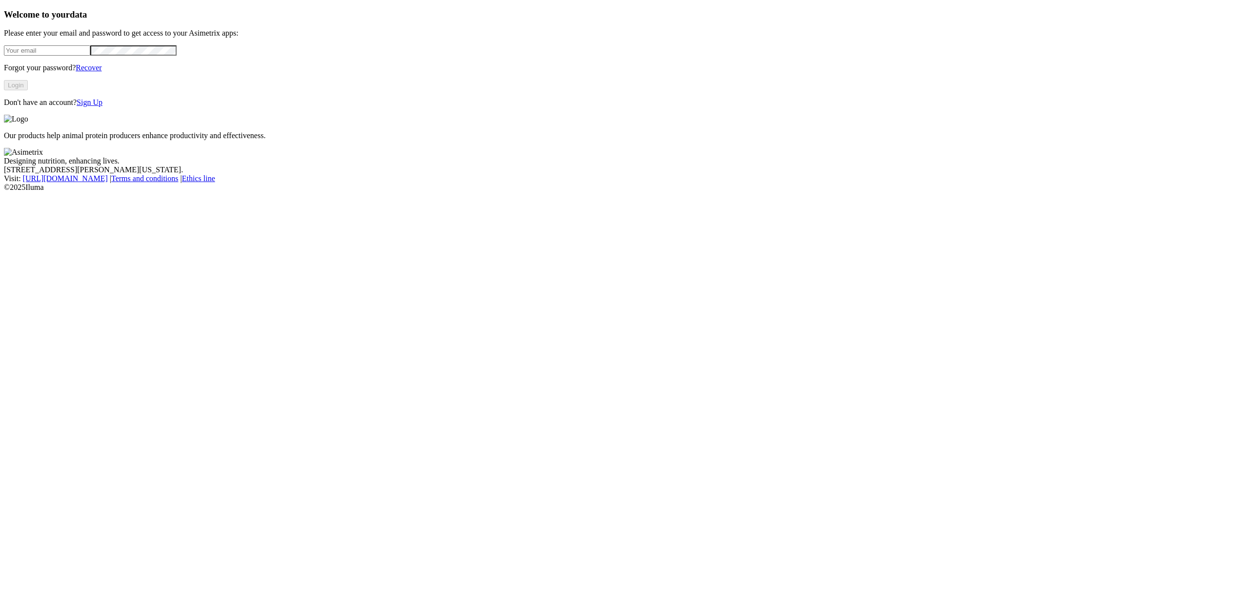  I want to click on div: © 2025 Iluma, so click(625, 187).